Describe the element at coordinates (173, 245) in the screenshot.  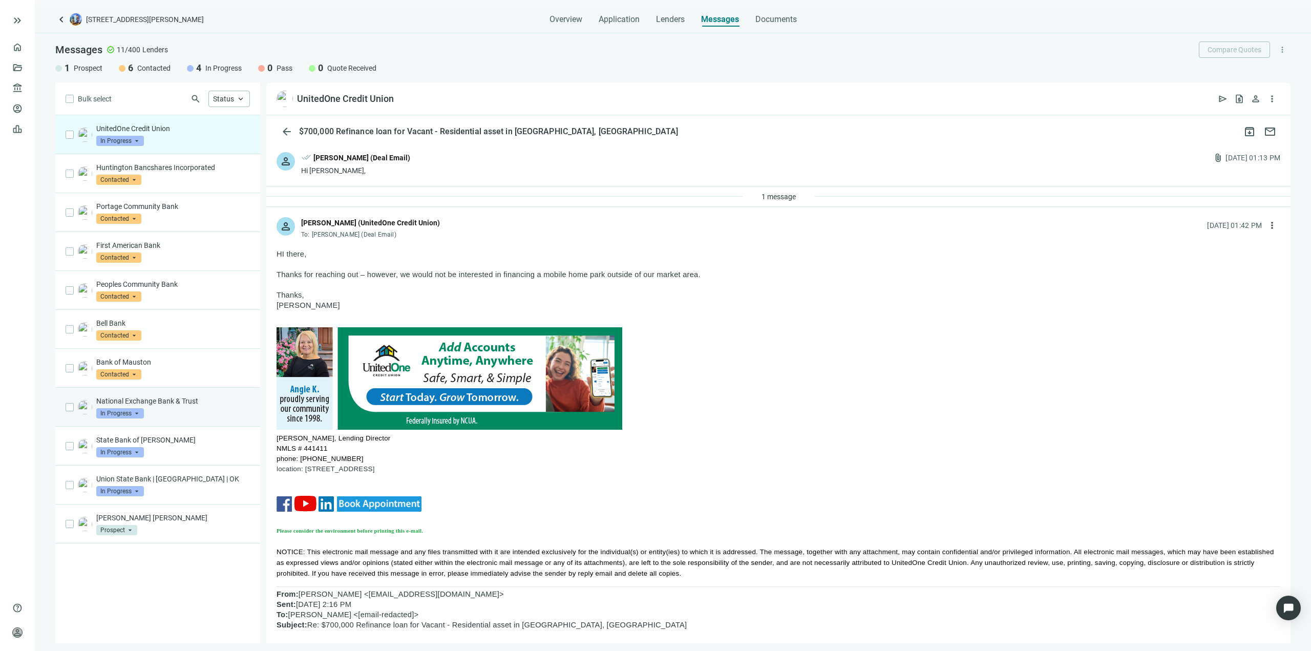
I see `p: First American Bank` at that location.